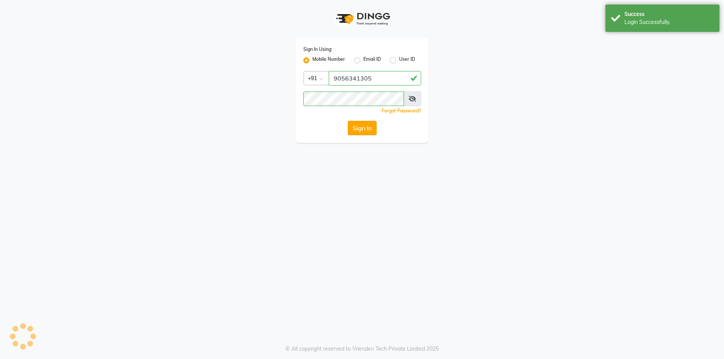  What do you see at coordinates (669, 14) in the screenshot?
I see `div: Success` at bounding box center [669, 14].